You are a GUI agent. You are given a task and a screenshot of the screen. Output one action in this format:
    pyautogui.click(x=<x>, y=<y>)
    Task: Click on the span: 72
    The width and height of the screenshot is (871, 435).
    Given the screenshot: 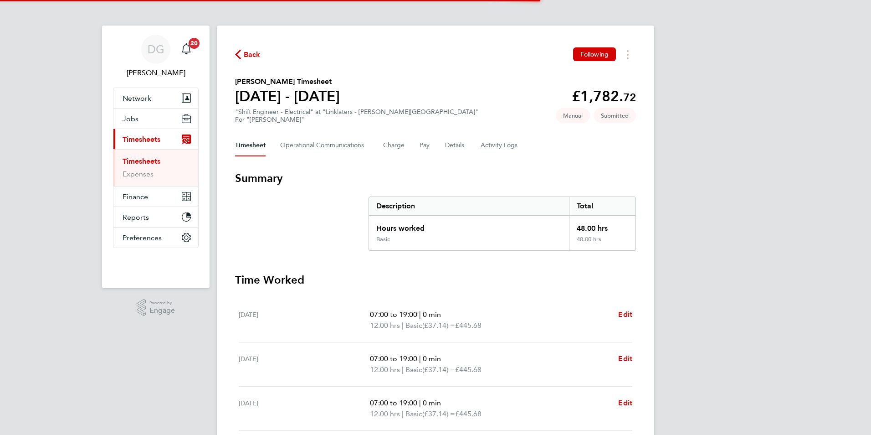 What is the action you would take?
    pyautogui.click(x=630, y=97)
    